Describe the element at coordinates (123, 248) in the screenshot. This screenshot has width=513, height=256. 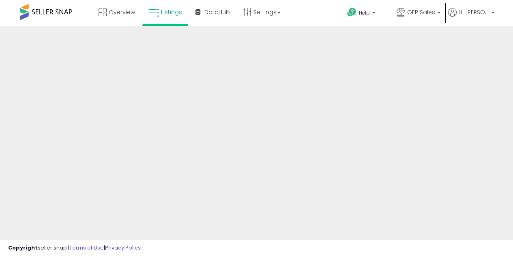
I see `a: Privacy Policy` at that location.